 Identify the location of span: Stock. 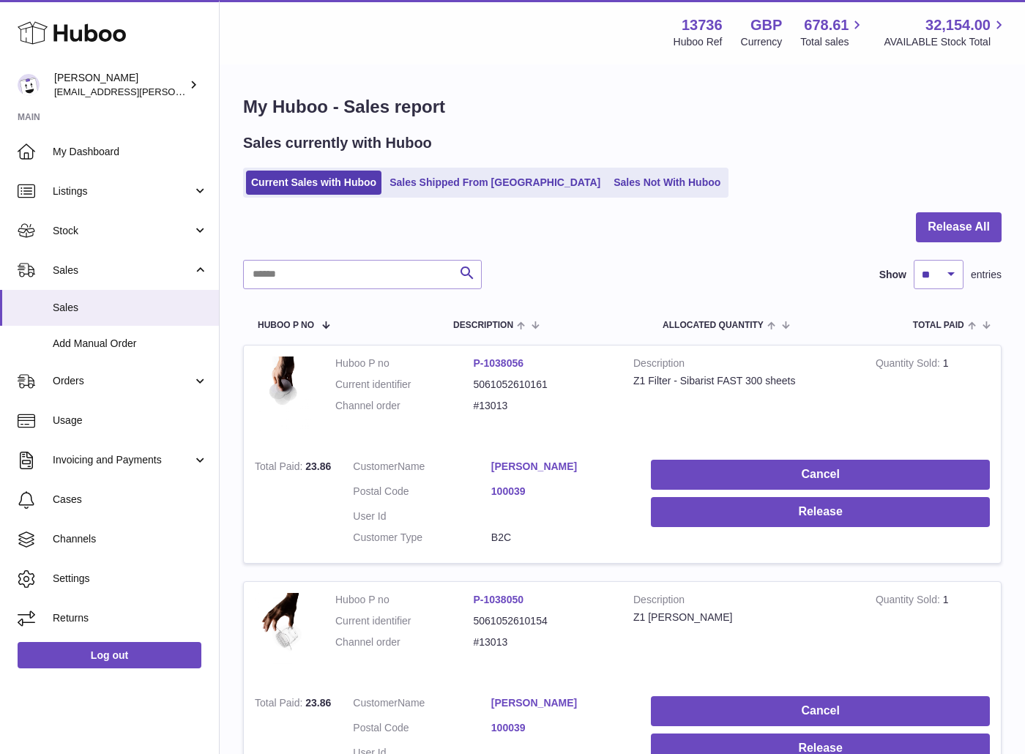
(122, 231).